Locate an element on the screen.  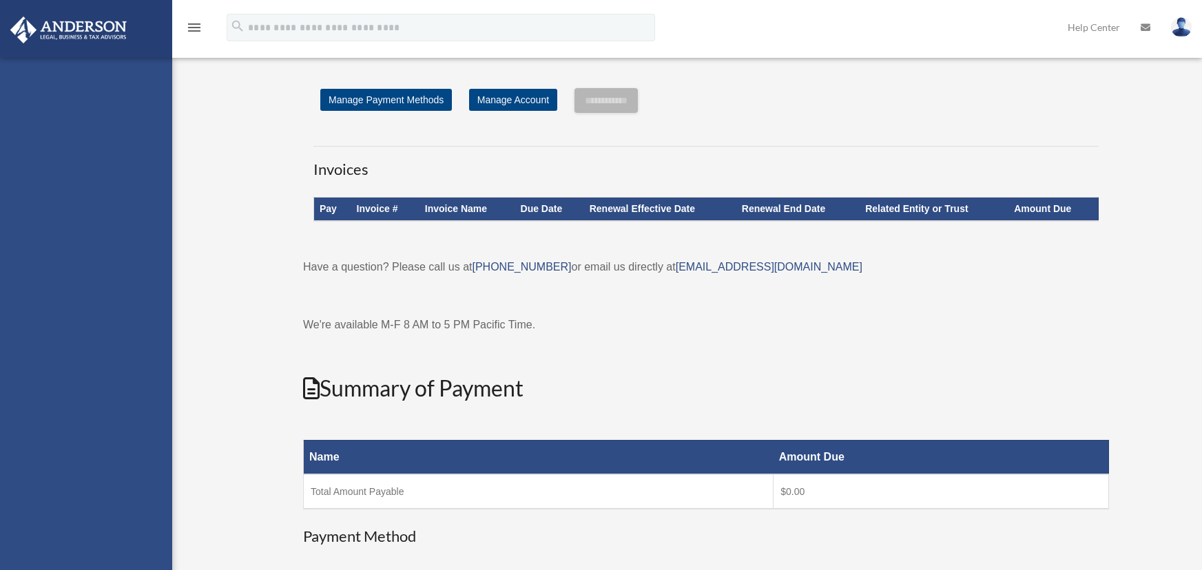
img: User Pic is located at coordinates (1181, 27).